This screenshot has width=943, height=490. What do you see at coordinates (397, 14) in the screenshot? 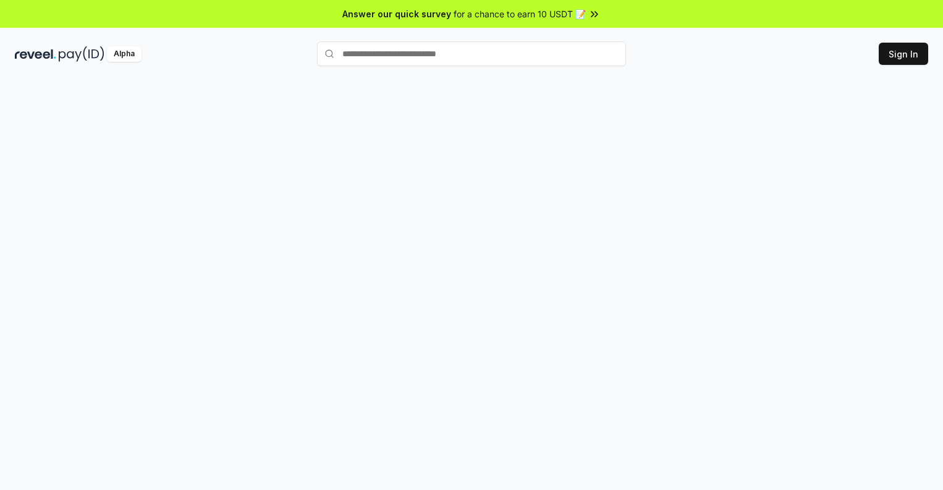
I see `span: Answer our quick survey` at bounding box center [397, 14].